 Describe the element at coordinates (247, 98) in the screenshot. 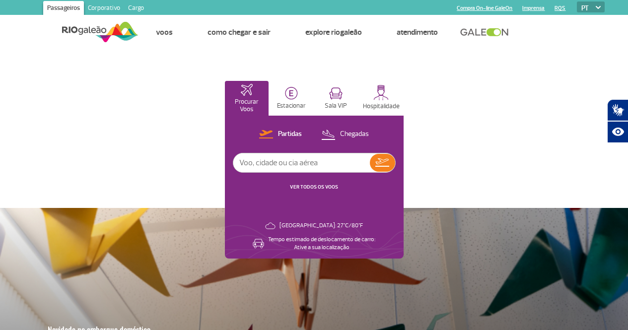

I see `button: Procurar Voos` at that location.